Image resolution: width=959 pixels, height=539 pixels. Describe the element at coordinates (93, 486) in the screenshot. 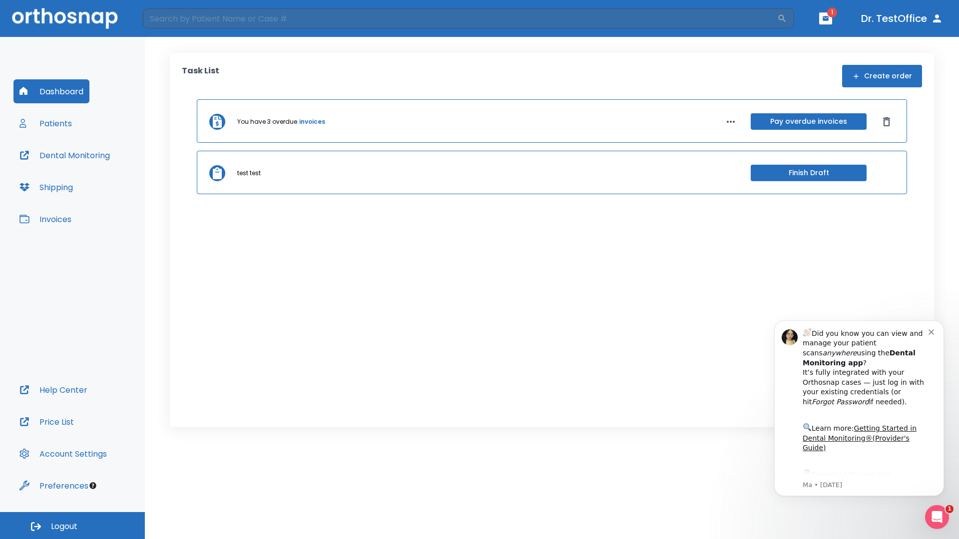

I see `div: Tooltip anchor` at that location.